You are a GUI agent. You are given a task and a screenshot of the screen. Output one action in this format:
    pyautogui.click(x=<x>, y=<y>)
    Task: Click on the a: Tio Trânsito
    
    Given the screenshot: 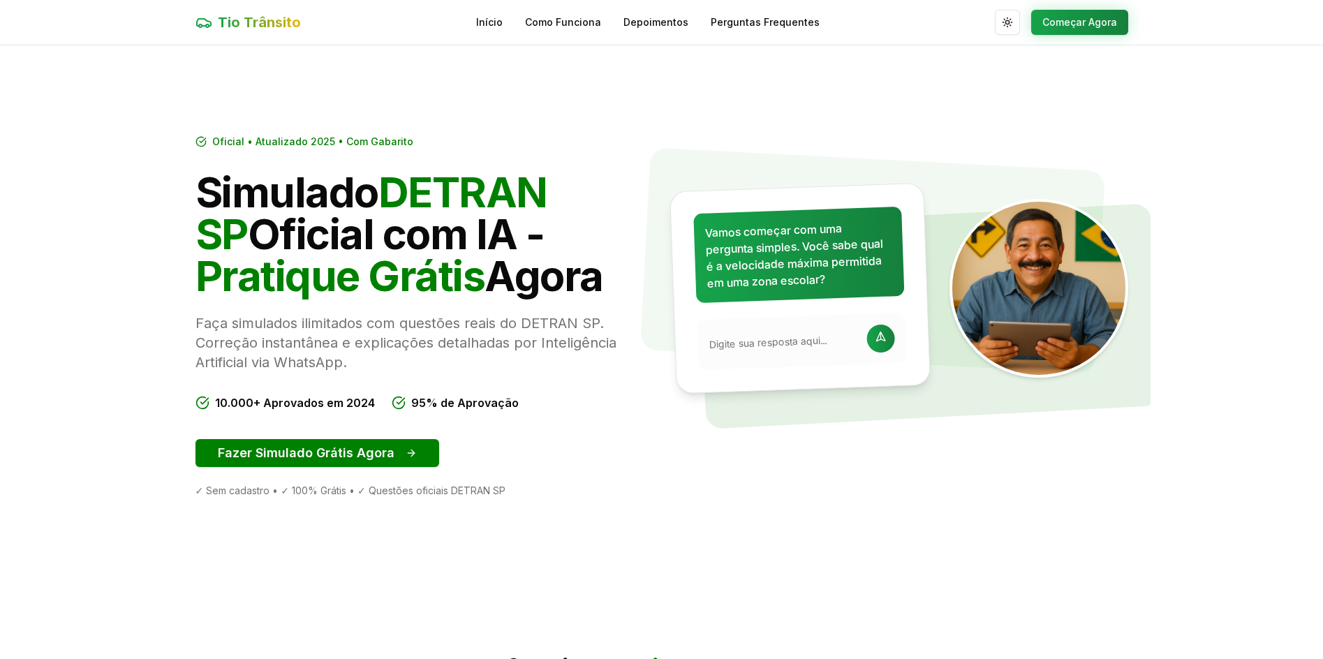 What is the action you would take?
    pyautogui.click(x=248, y=22)
    